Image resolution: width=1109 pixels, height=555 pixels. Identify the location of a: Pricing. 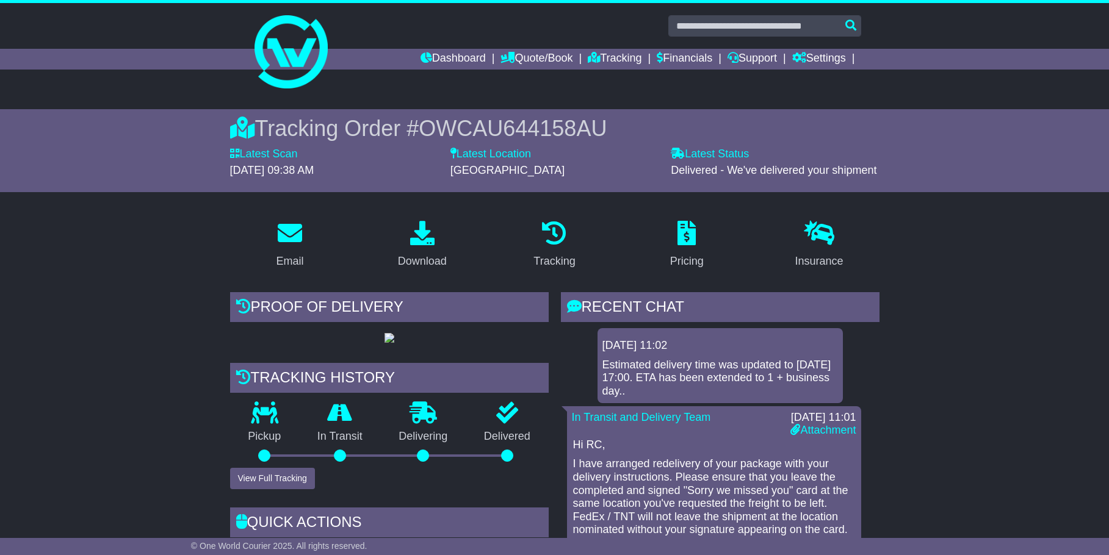
(687, 245).